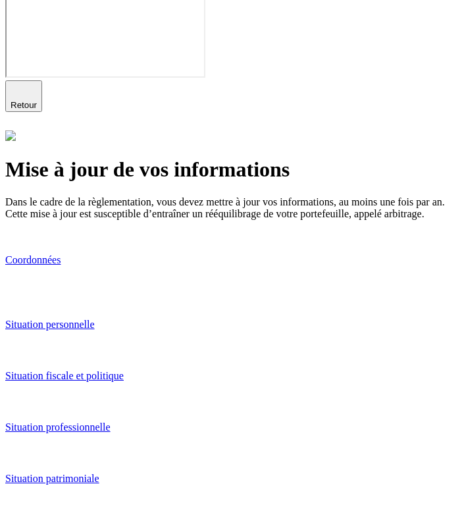  Describe the element at coordinates (232, 324) in the screenshot. I see `p: Situation personnelle` at that location.